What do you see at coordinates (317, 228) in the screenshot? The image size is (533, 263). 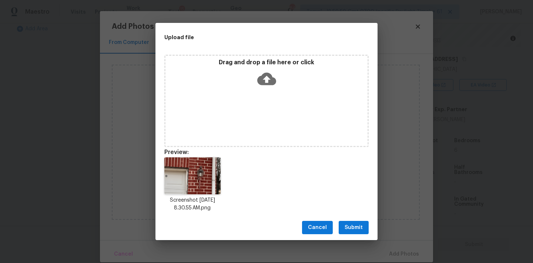 I see `span: Cancel` at bounding box center [317, 228].